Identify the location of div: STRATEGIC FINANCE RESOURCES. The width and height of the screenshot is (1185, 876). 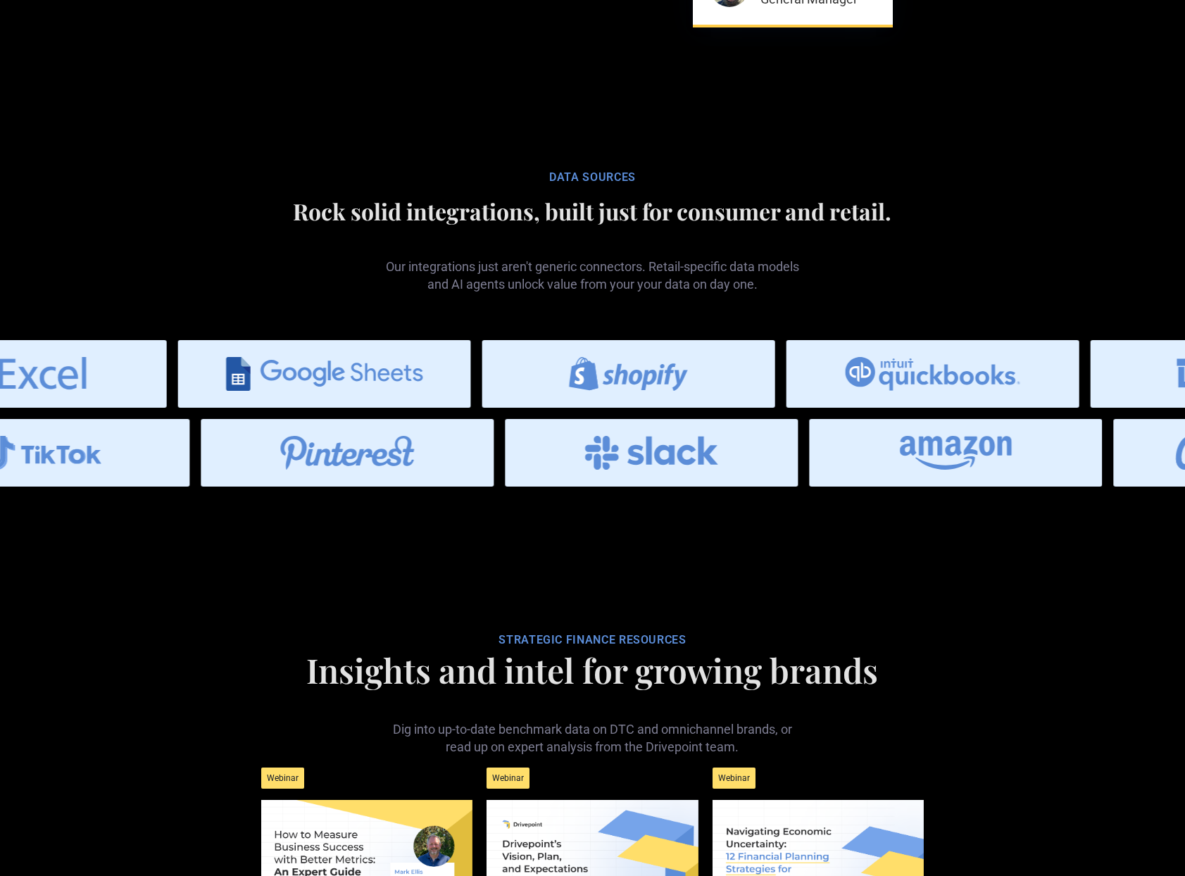
(593, 640).